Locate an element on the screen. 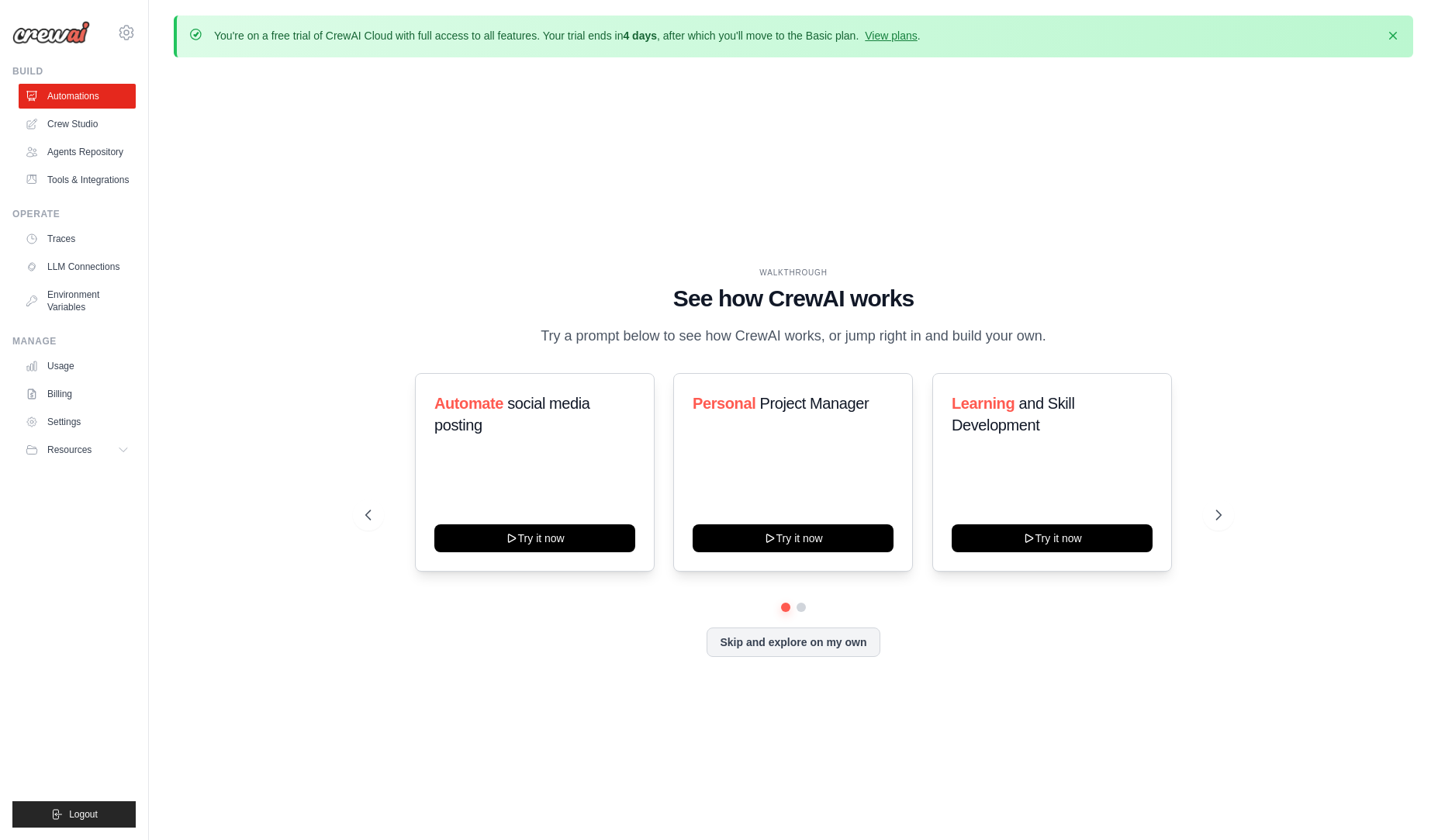 The width and height of the screenshot is (1438, 840). p: Try a prompt below to see how CrewAI works, or jump right in and build your own. is located at coordinates (793, 336).